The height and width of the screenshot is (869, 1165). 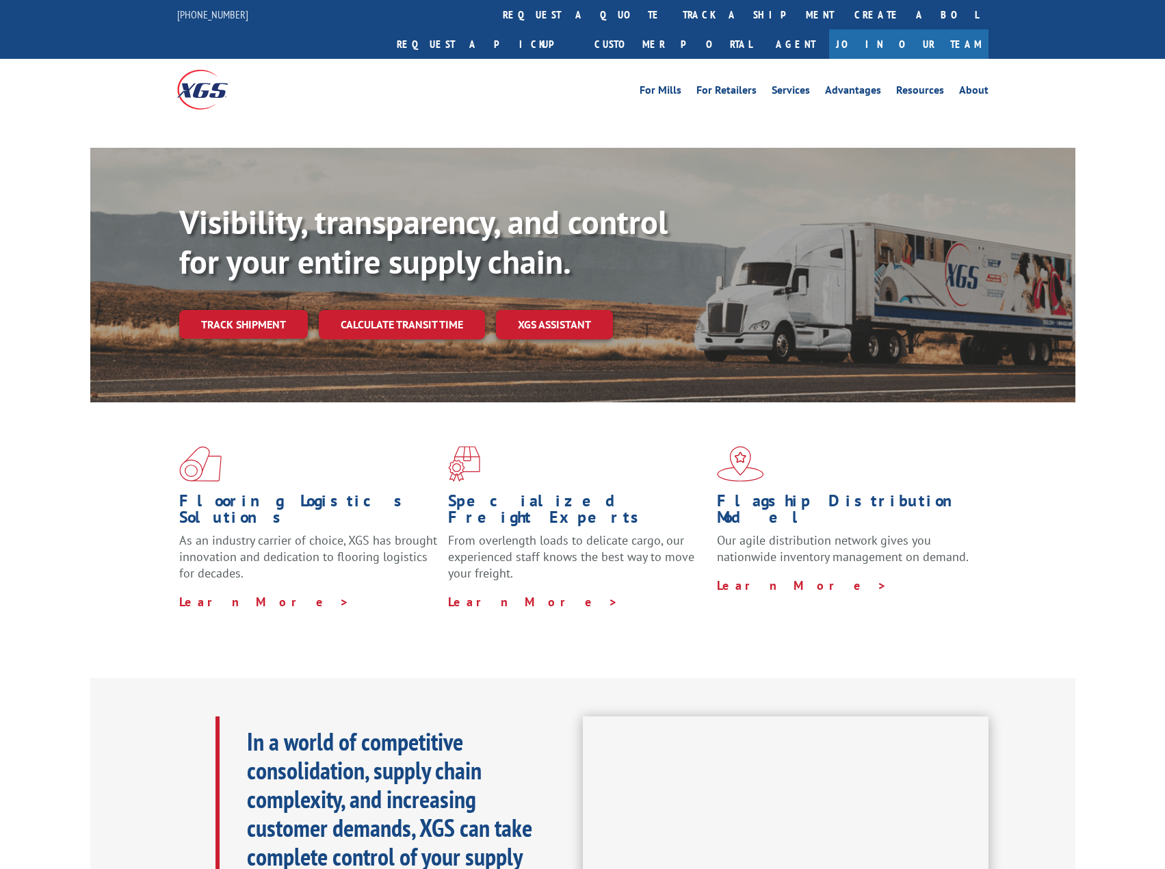 What do you see at coordinates (740, 464) in the screenshot?
I see `img: xgs-icon-flagship-distribution-model-red` at bounding box center [740, 464].